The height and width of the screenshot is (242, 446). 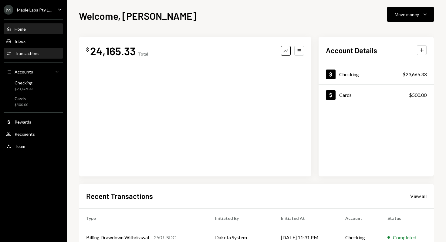 What do you see at coordinates (8, 10) in the screenshot?
I see `div: M` at bounding box center [8, 10].